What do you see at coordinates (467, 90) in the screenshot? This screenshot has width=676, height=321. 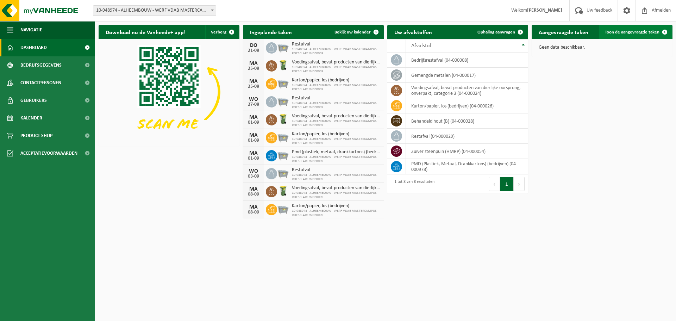 I see `td: voedingsafval, bevat producten van dierlijke oorsprong, onverpakt, categorie 3 (04-000024)` at bounding box center [467, 90].